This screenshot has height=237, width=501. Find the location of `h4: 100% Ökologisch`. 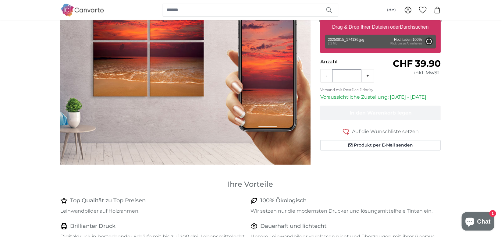

h4: 100% Ökologisch is located at coordinates (283, 201).